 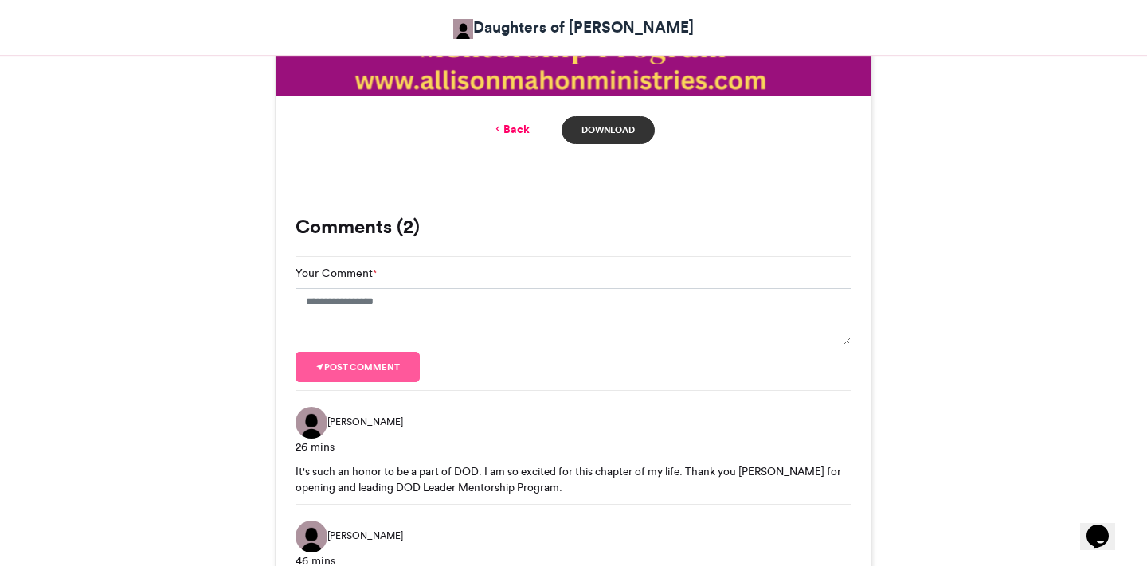 I want to click on label: Your Comment, so click(x=336, y=273).